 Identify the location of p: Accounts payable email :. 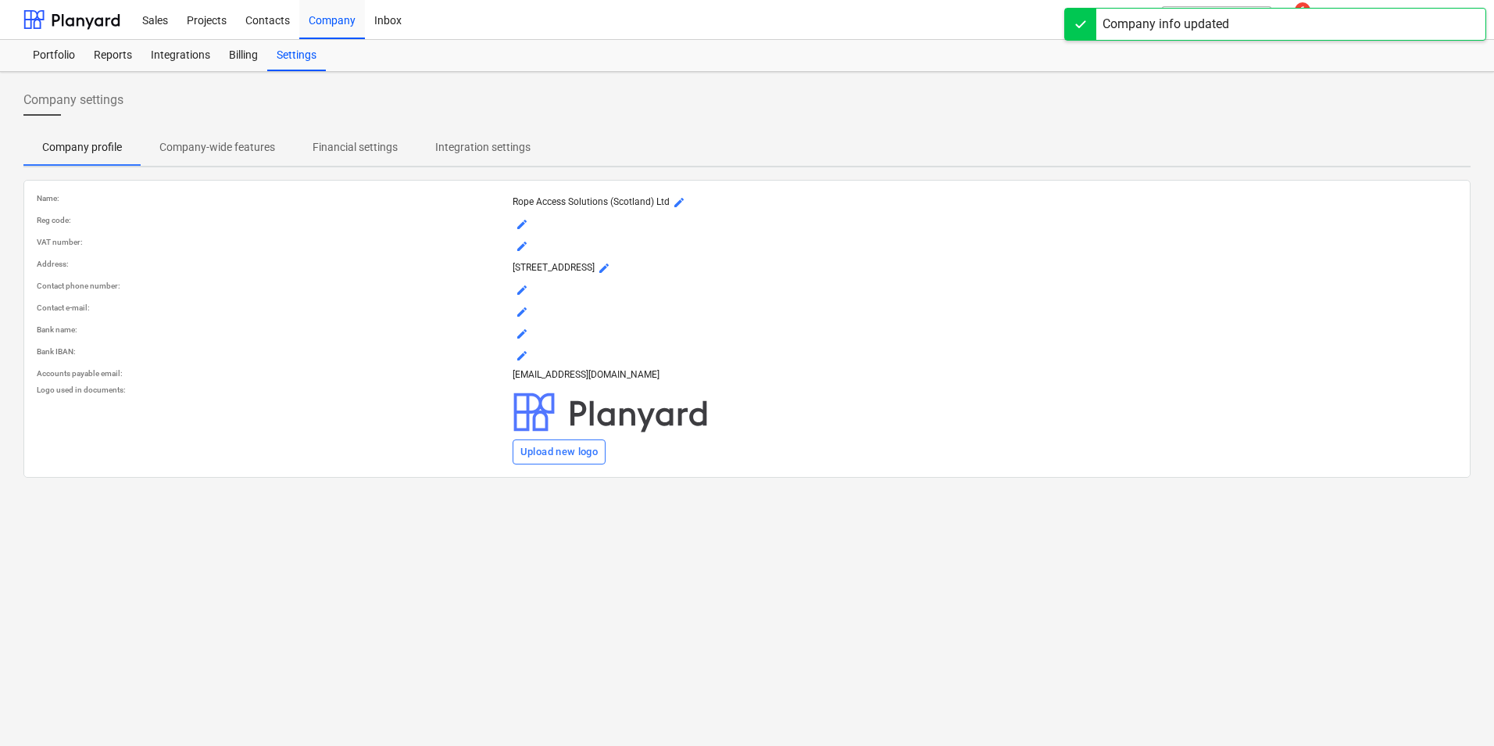
(271, 373).